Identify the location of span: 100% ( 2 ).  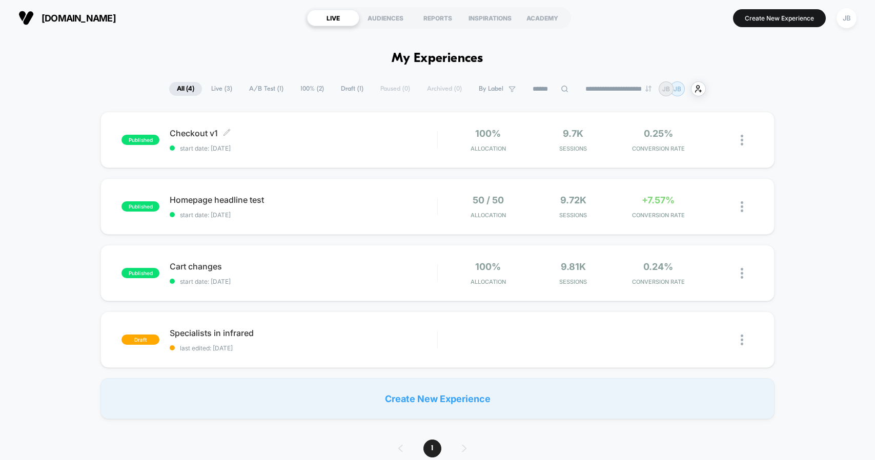
(312, 89).